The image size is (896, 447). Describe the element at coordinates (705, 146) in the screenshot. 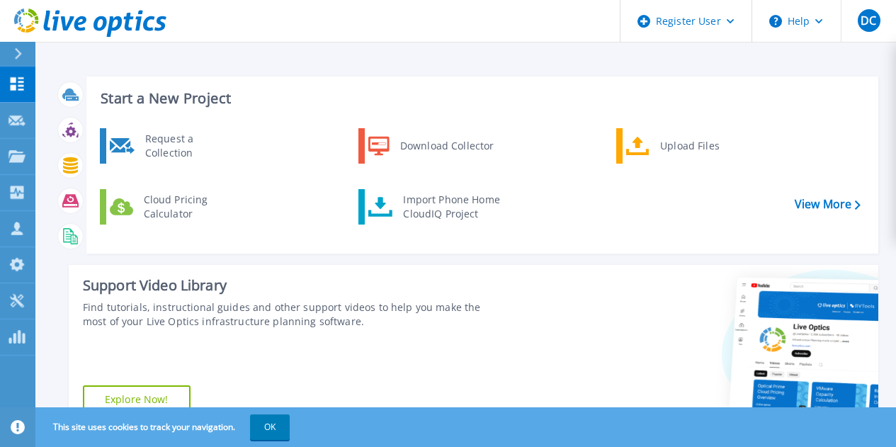

I see `div: Upload Files` at that location.